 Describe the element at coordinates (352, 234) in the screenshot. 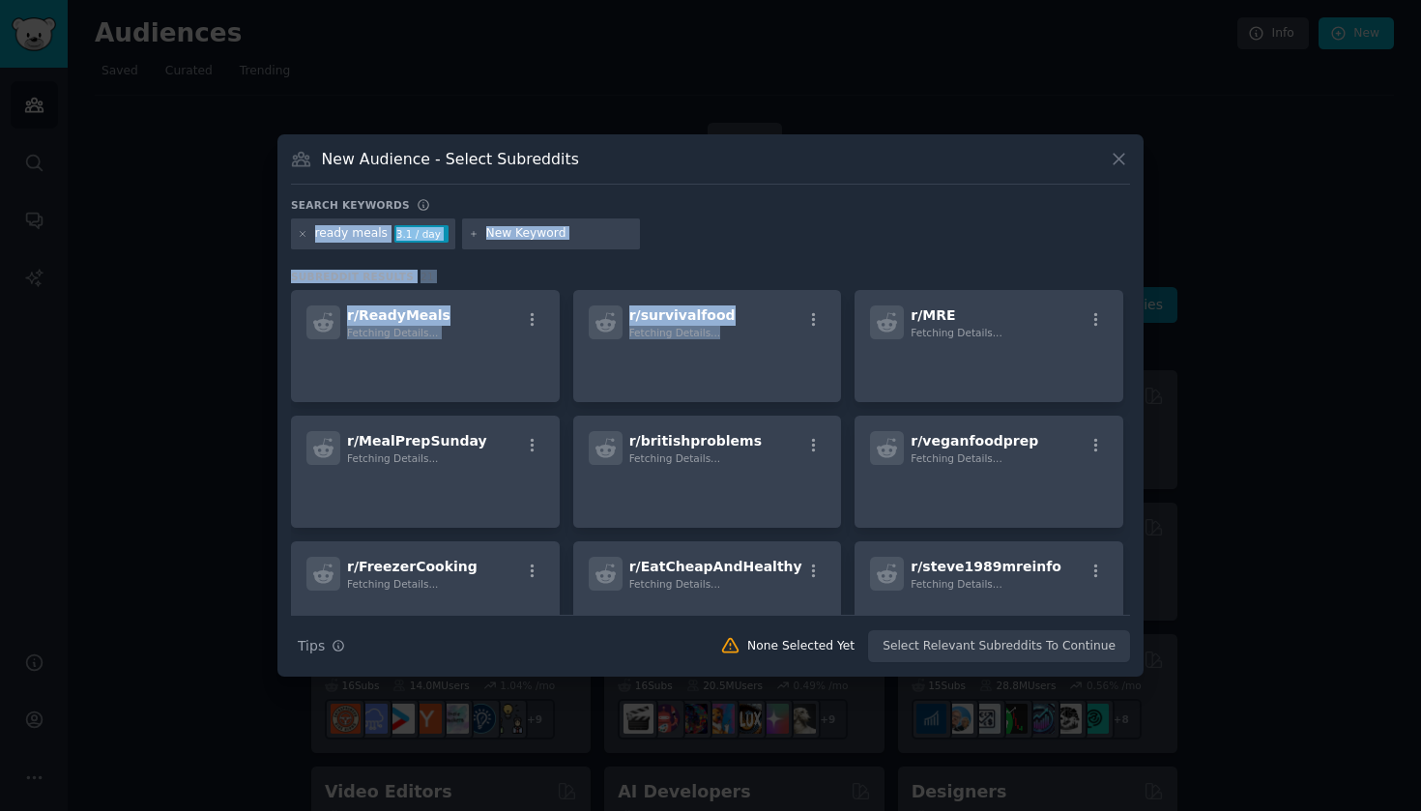

I see `div: ready meals` at that location.